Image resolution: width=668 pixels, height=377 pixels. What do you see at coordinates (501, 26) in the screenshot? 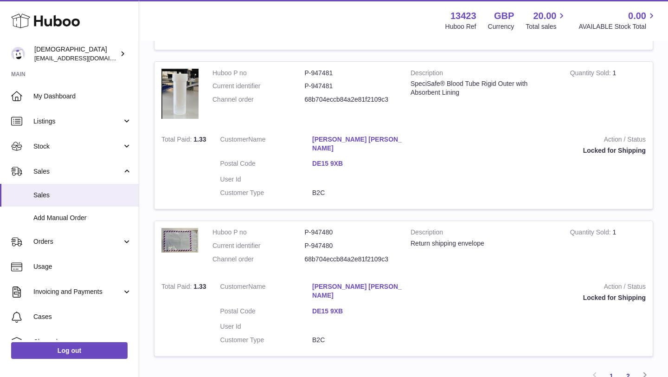
I see `div: Currency` at bounding box center [501, 26].